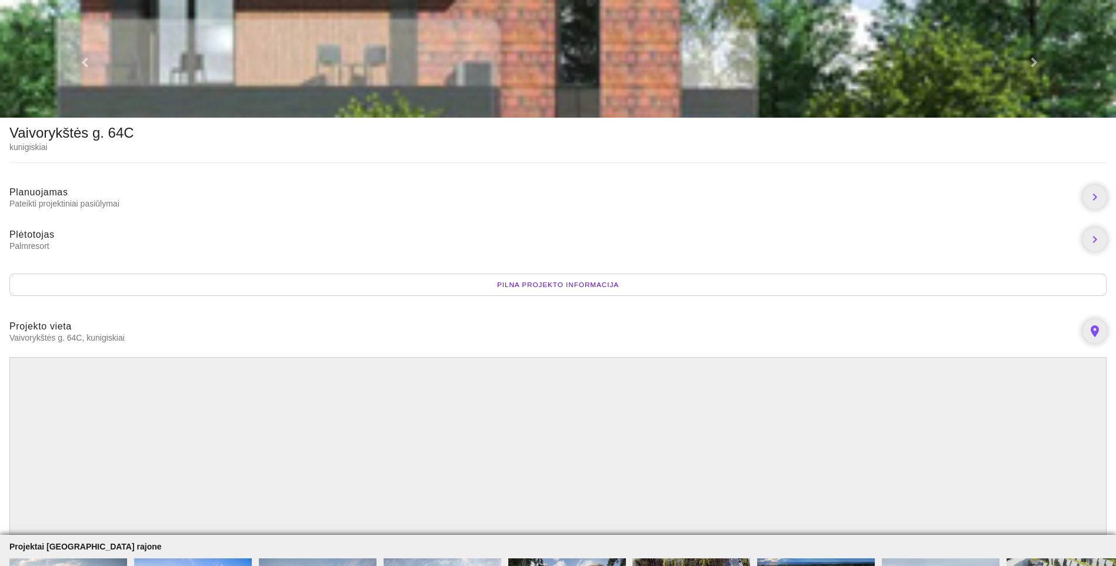 This screenshot has height=566, width=1116. Describe the element at coordinates (541, 338) in the screenshot. I see `span: Vaivorykštės g. 64C, kunigiskiai` at that location.